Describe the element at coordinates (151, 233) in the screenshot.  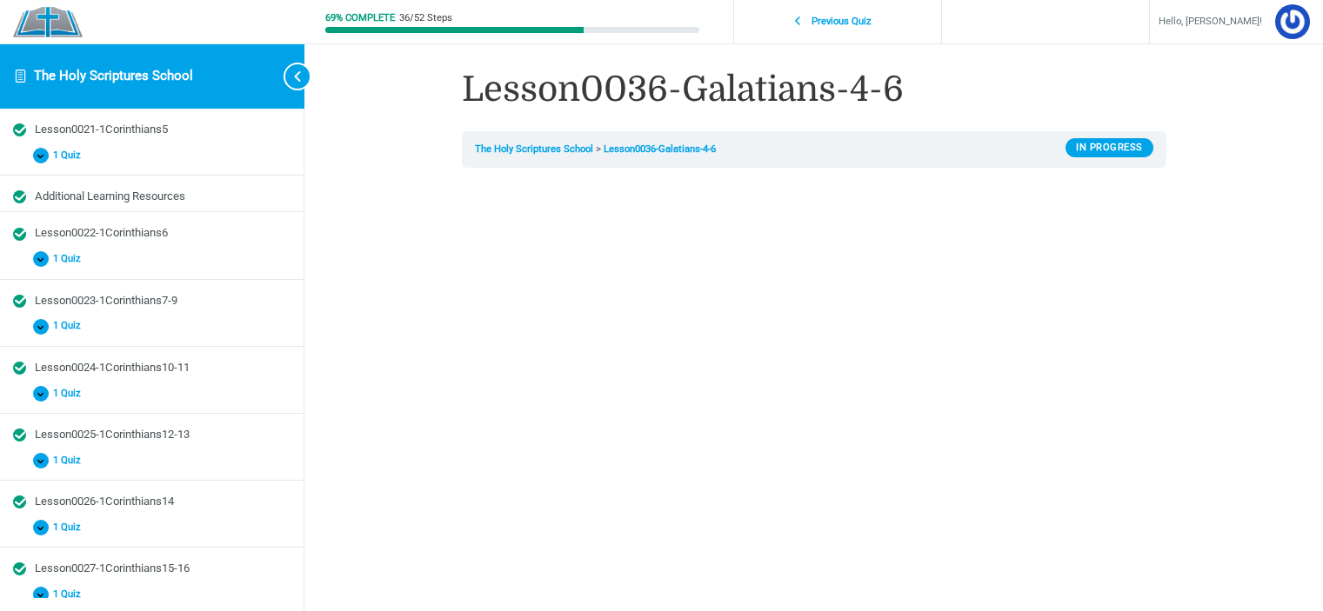
I see `a: Completed Lesson0022-1Corinthians6` at that location.